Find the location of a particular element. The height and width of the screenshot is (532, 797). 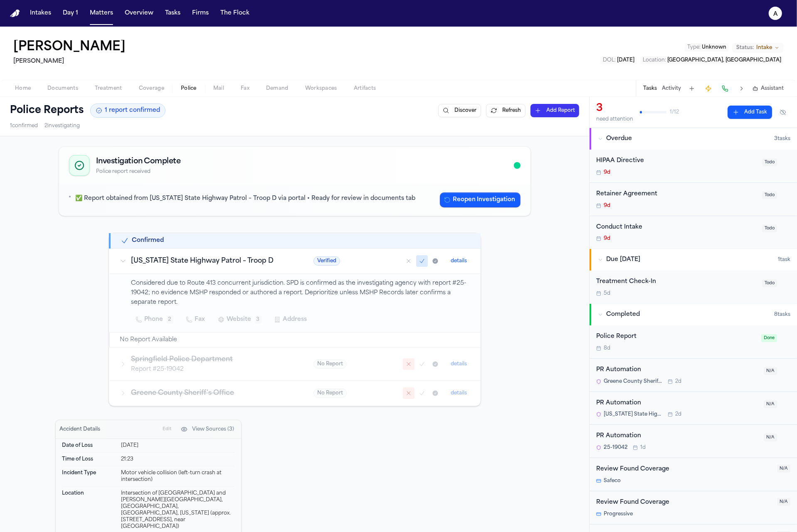

button: Create Immediate Task is located at coordinates (708, 89).